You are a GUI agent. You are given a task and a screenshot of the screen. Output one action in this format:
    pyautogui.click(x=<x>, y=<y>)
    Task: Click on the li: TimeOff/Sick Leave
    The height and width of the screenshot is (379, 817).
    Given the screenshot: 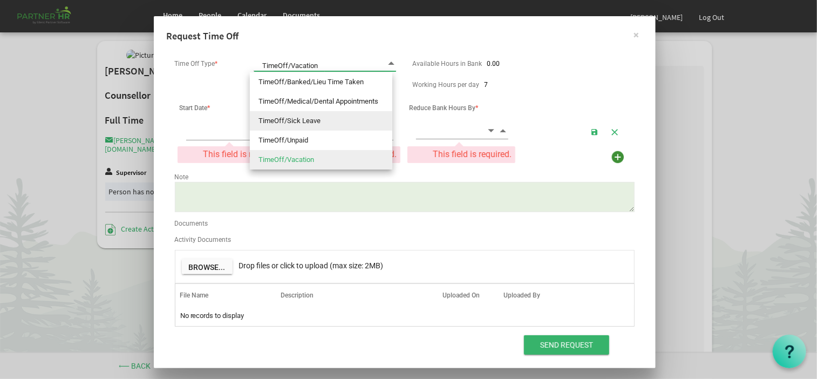 What is the action you would take?
    pyautogui.click(x=321, y=121)
    